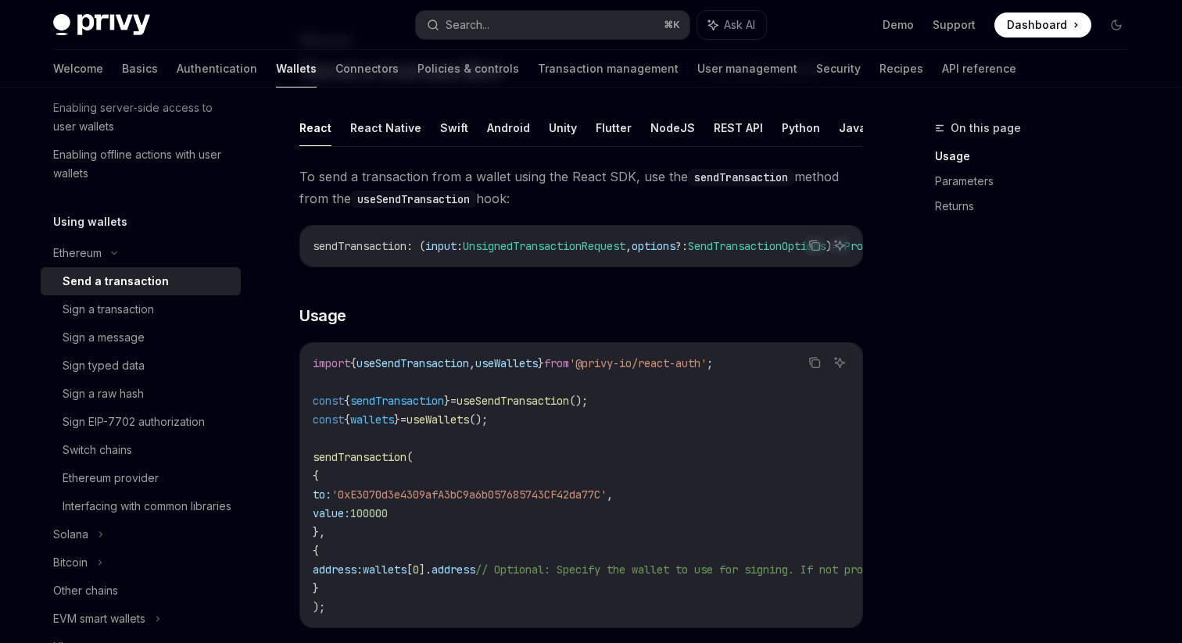 The width and height of the screenshot is (1182, 643). Describe the element at coordinates (141, 338) in the screenshot. I see `a: Sign a message` at that location.